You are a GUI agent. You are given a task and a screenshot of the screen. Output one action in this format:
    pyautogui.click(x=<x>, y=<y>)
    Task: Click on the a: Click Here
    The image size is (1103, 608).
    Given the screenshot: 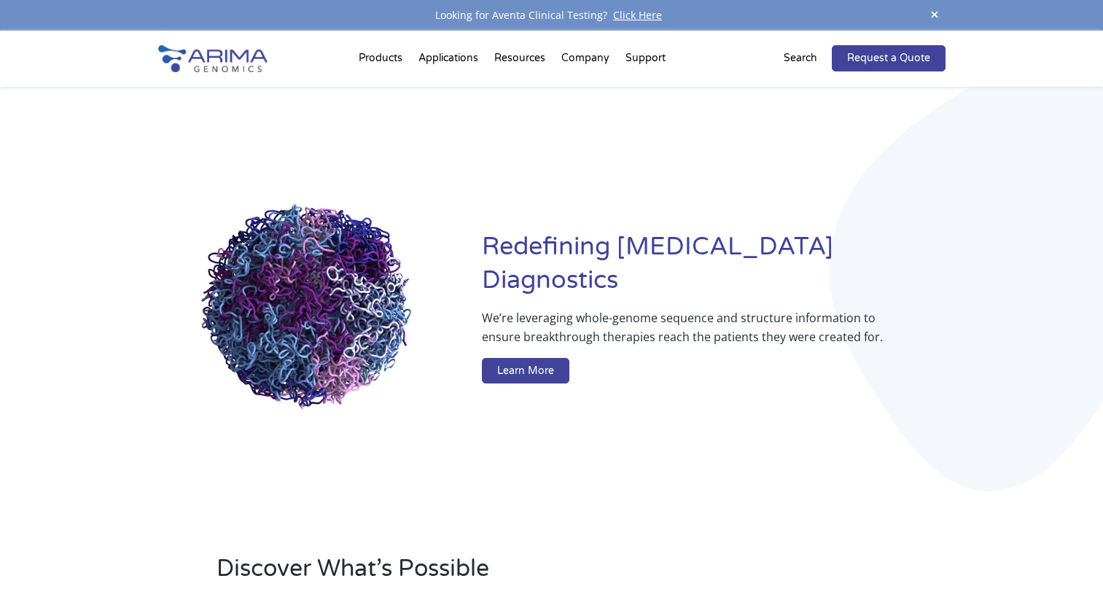 What is the action you would take?
    pyautogui.click(x=637, y=15)
    